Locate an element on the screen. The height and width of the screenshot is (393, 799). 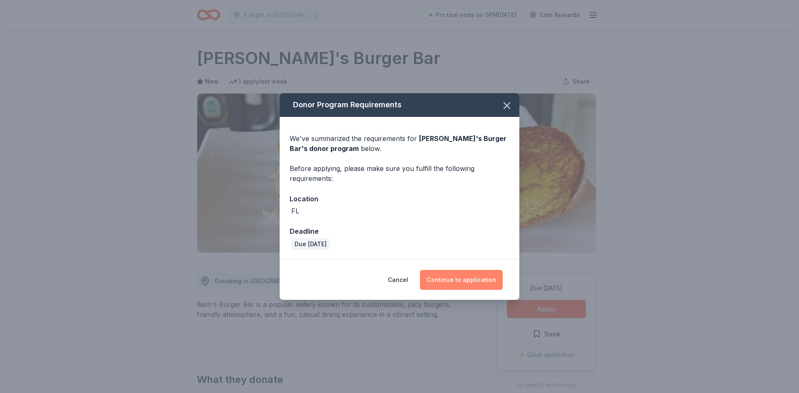
button: Cancel is located at coordinates (398, 280).